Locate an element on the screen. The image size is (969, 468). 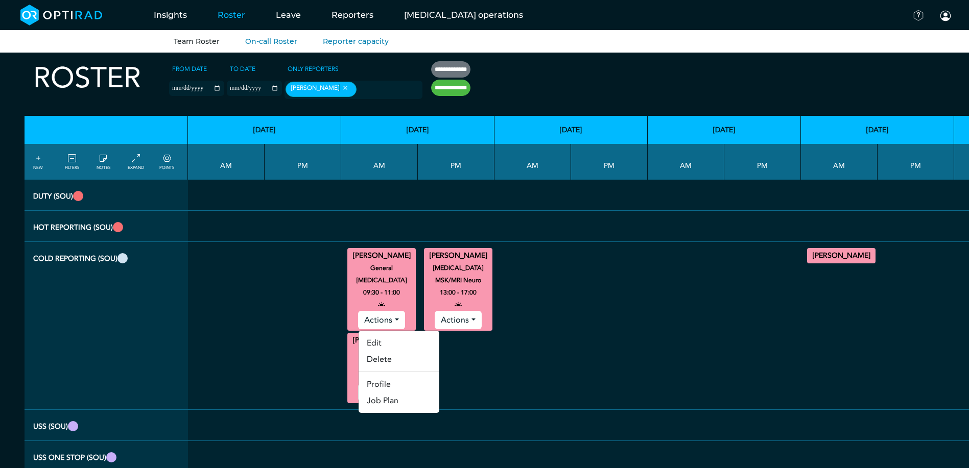
img: brand-opti-rad-logos-blue-and-white-d2f68631ba2948856bd03f2d395fb146ddc8fb01b4b6e9315ea85fa773367... is located at coordinates (61, 15).